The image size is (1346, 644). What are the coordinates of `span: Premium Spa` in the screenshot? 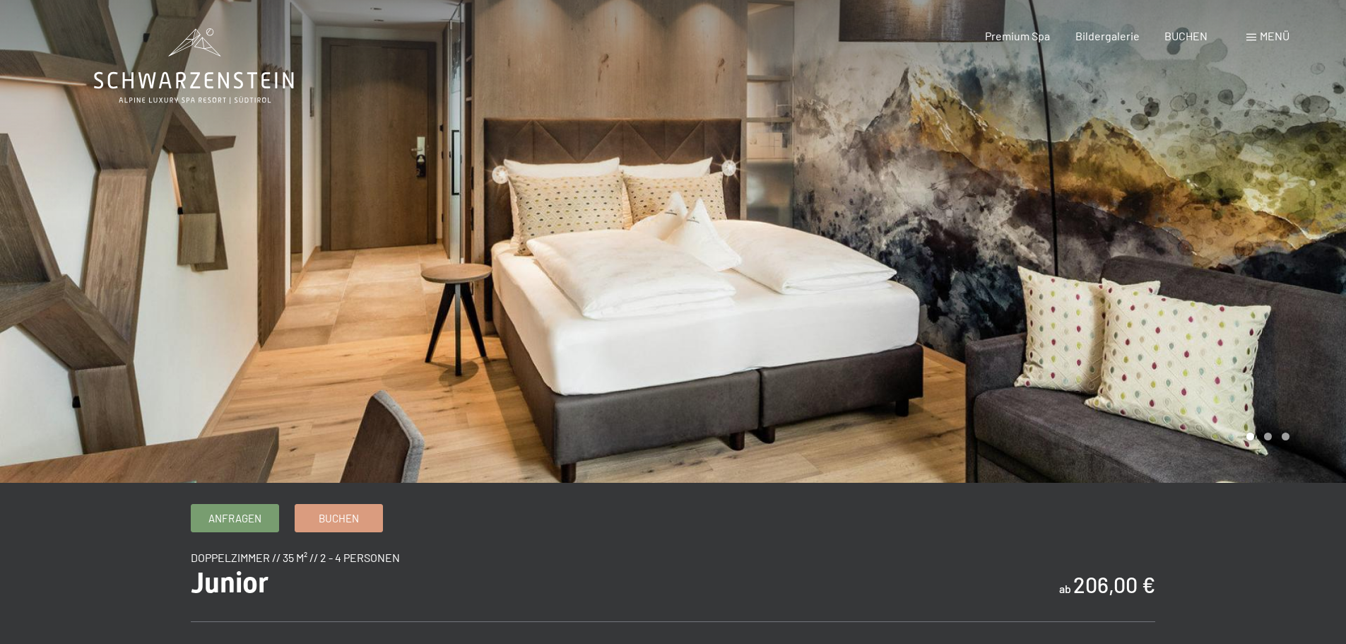 It's located at (1017, 35).